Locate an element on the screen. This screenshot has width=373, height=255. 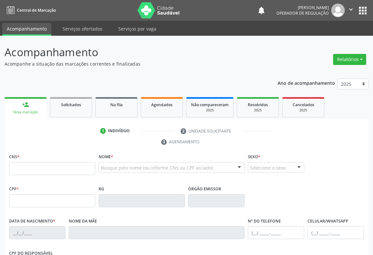
div: 1 is located at coordinates (103, 131).